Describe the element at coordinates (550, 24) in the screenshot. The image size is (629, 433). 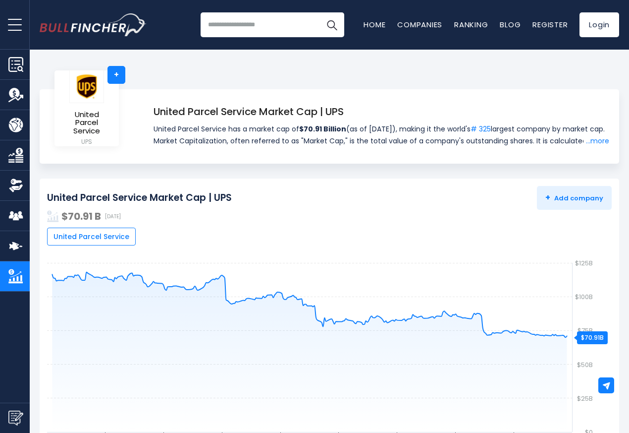
I see `a: Register` at that location.